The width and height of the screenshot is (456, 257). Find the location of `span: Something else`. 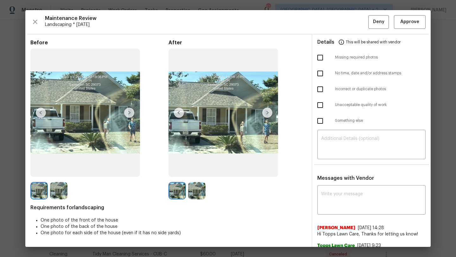

span: Something else is located at coordinates (380, 121).